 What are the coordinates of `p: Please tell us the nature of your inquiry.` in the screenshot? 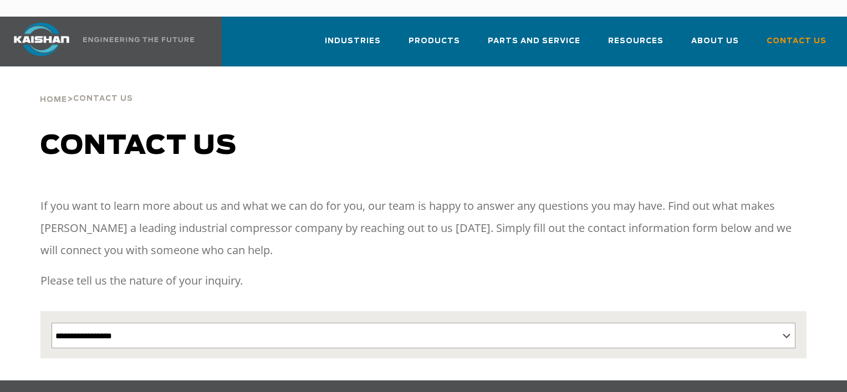 It's located at (423, 281).